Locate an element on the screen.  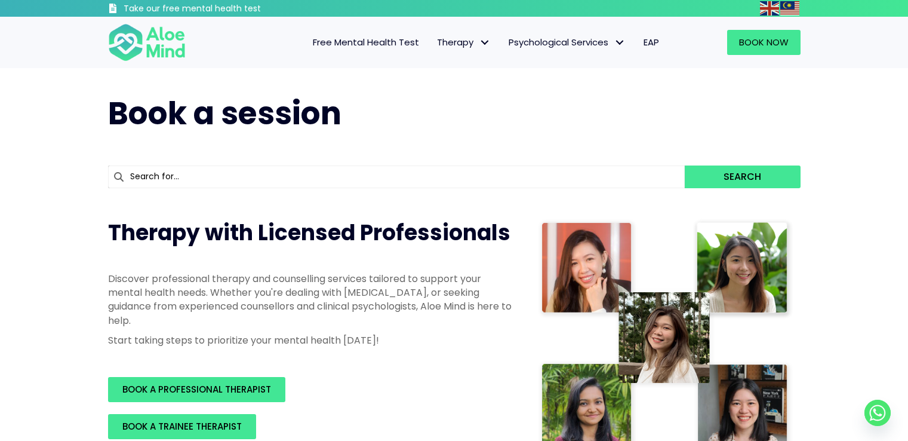
a: EAP is located at coordinates (651, 42).